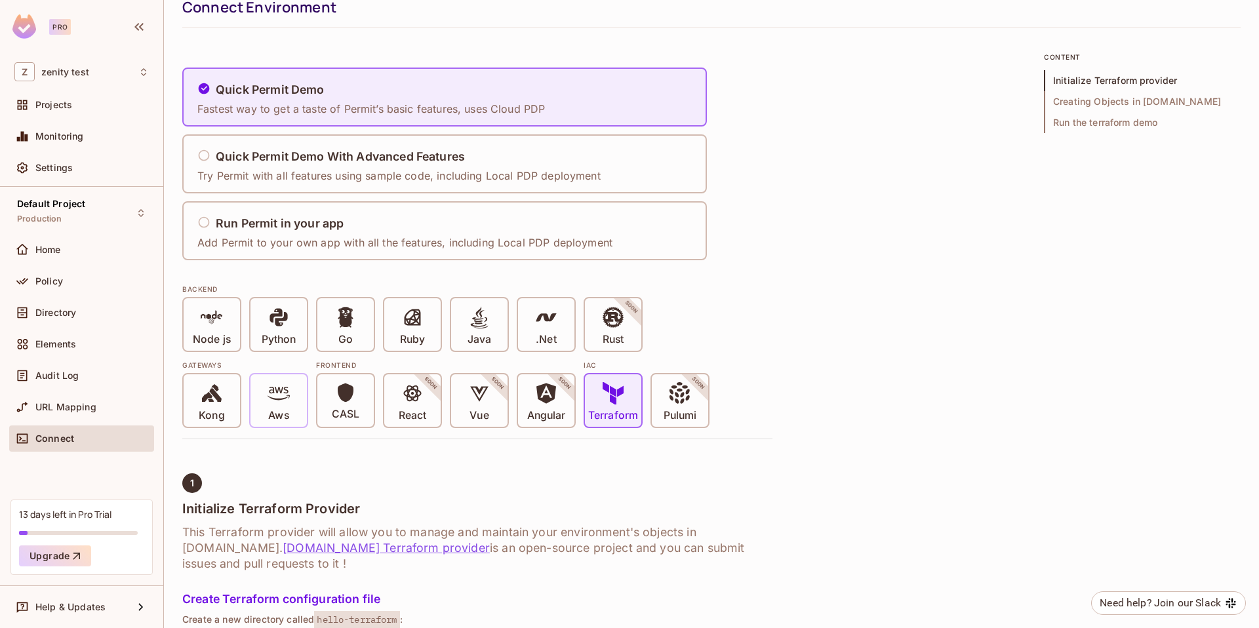  I want to click on span: hello-terraform, so click(357, 620).